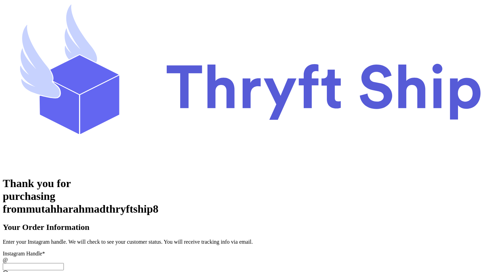  Describe the element at coordinates (248, 196) in the screenshot. I see `h1: Thank you for purchasing from` at that location.